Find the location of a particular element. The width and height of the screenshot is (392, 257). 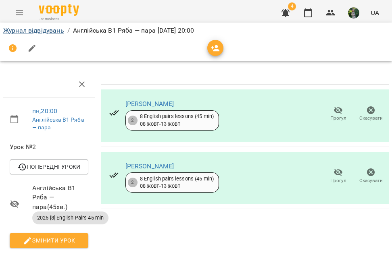

img: Voopty Logo is located at coordinates (59, 10).